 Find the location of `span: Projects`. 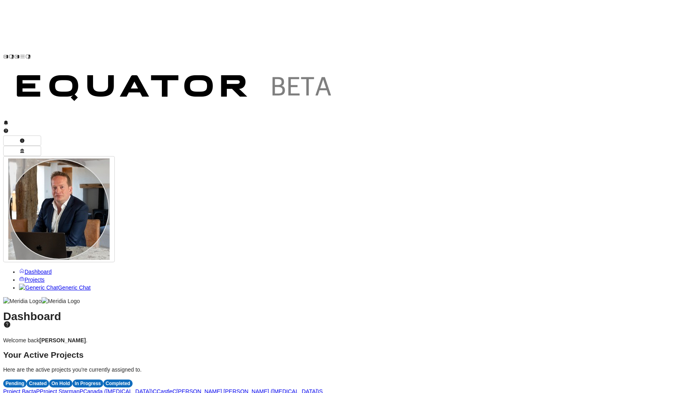

span: Projects is located at coordinates (34, 279).